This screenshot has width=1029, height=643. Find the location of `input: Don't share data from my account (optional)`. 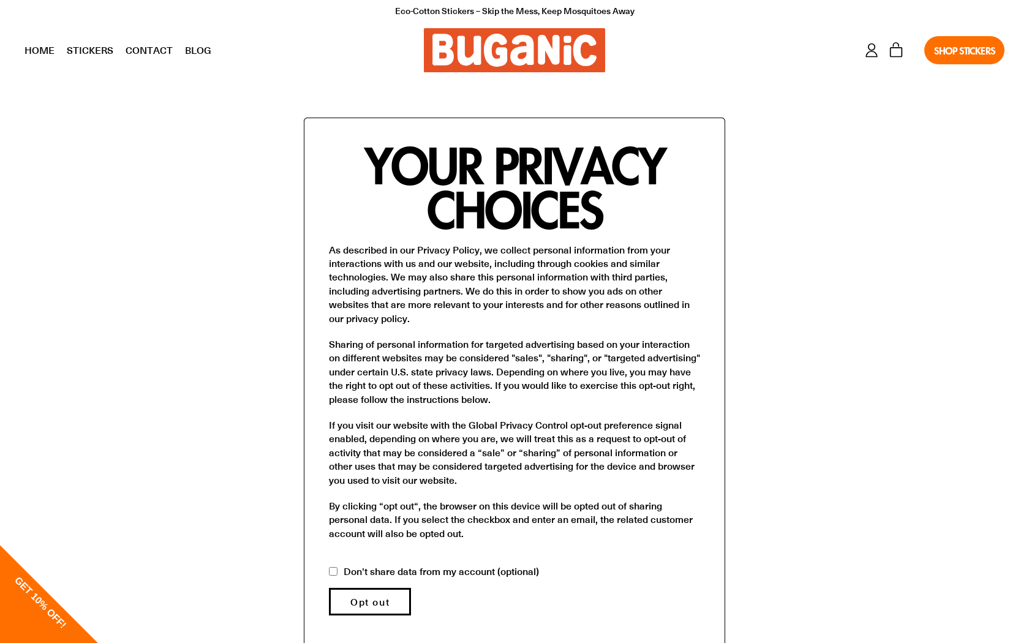

input: Don't share data from my account (optional) is located at coordinates (333, 571).